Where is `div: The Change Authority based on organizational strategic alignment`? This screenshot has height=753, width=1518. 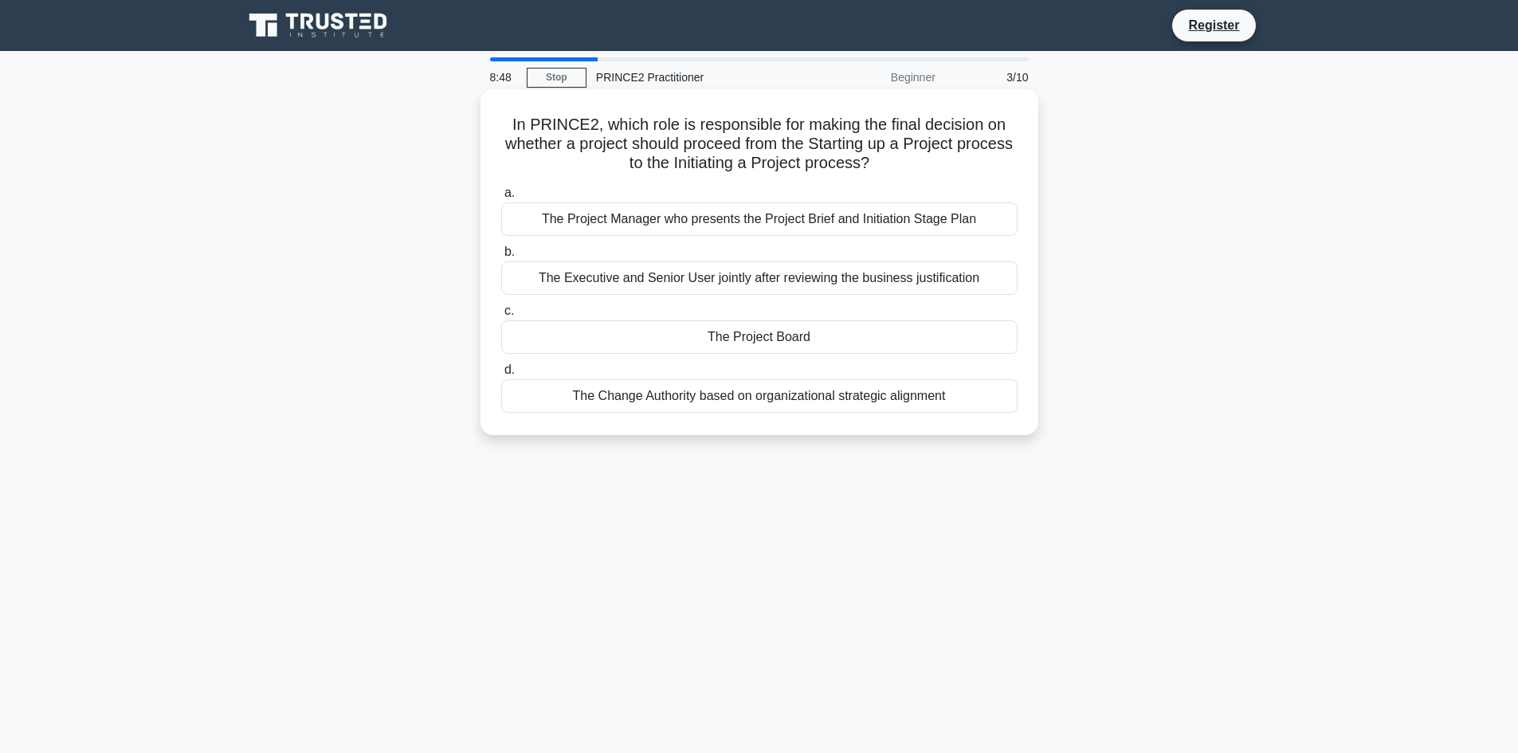
div: The Change Authority based on organizational strategic alignment is located at coordinates (759, 396).